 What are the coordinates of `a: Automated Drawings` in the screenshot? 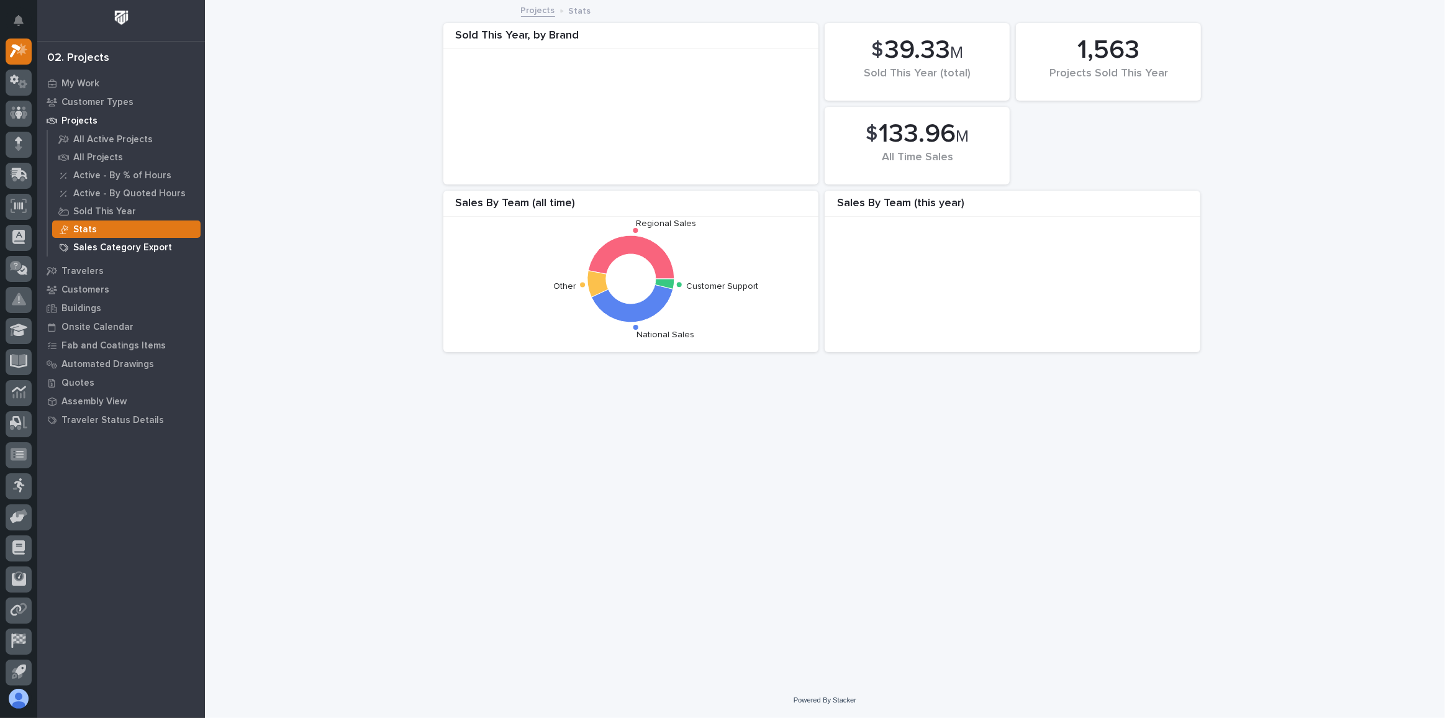 It's located at (121, 364).